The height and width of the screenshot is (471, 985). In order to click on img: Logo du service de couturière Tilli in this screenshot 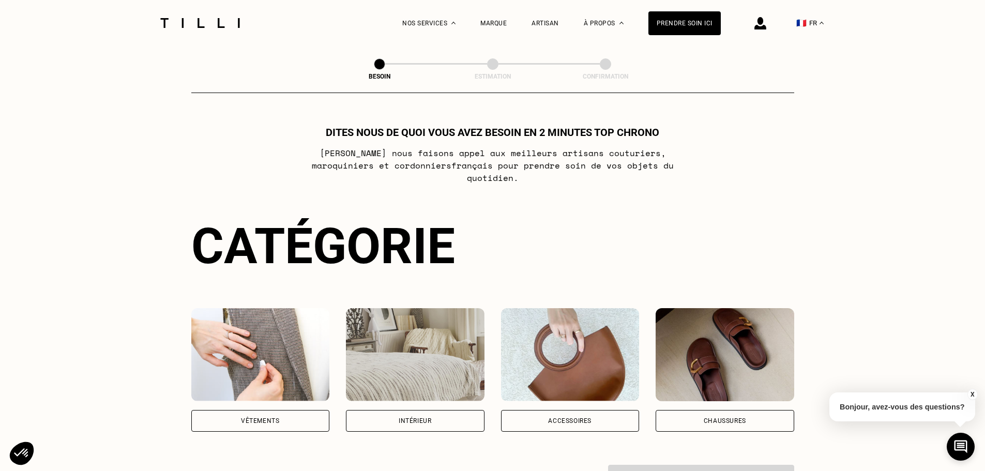, I will do `click(200, 23)`.